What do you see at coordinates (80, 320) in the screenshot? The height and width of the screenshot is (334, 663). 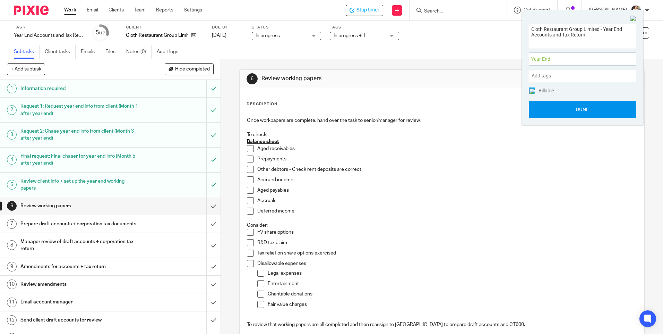 I see `h1: Send client draft accounts for review` at bounding box center [80, 320].